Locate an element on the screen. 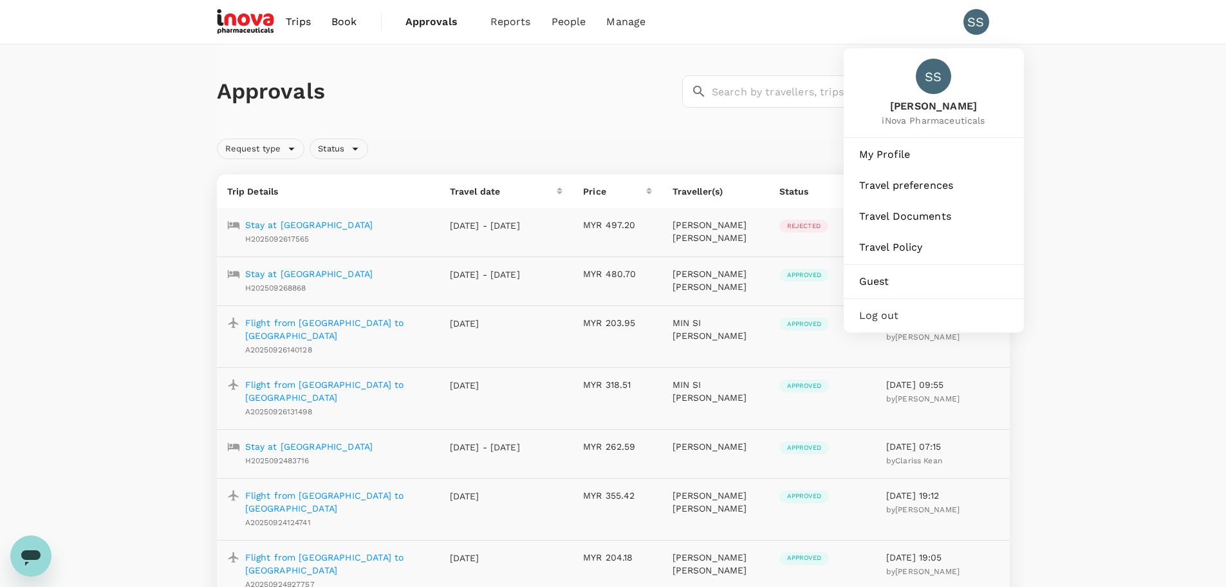 This screenshot has width=1226, height=587. span: A20250924124741 is located at coordinates (278, 522).